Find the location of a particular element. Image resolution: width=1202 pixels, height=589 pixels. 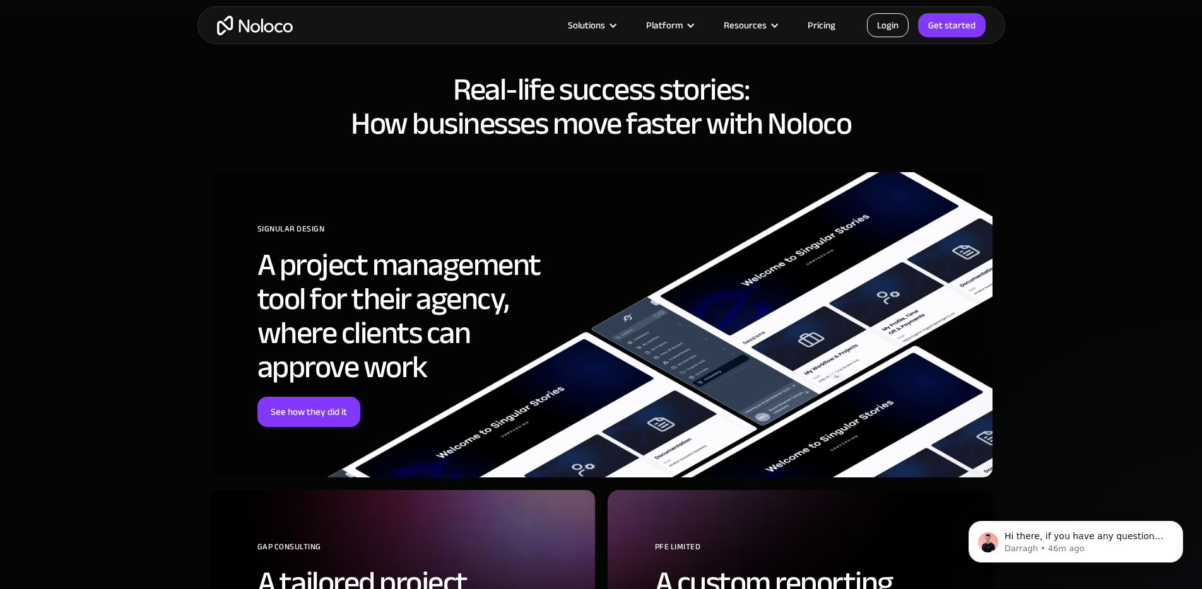

div: PFE Limited is located at coordinates (814, 551).